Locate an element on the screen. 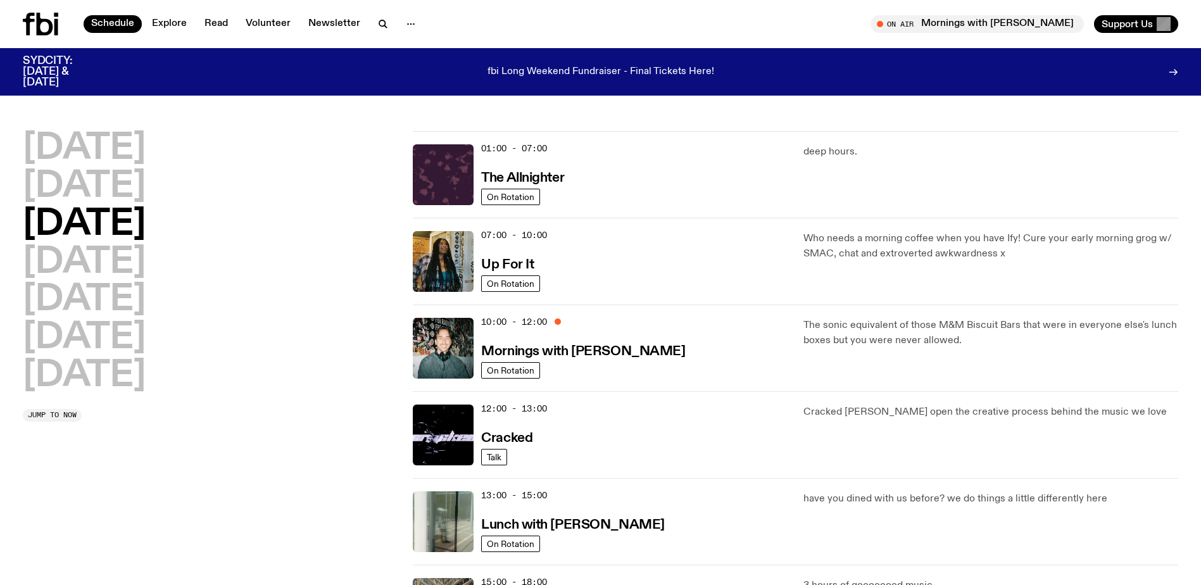 This screenshot has width=1201, height=585. a: Read is located at coordinates (216, 24).